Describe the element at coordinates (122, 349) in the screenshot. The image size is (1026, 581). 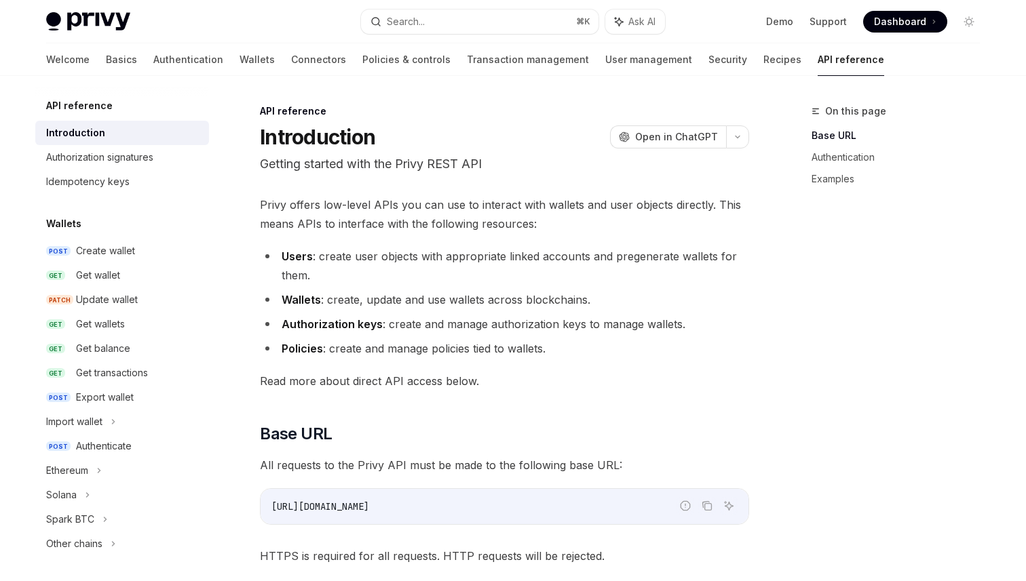
I see `a: GETGet balance` at that location.